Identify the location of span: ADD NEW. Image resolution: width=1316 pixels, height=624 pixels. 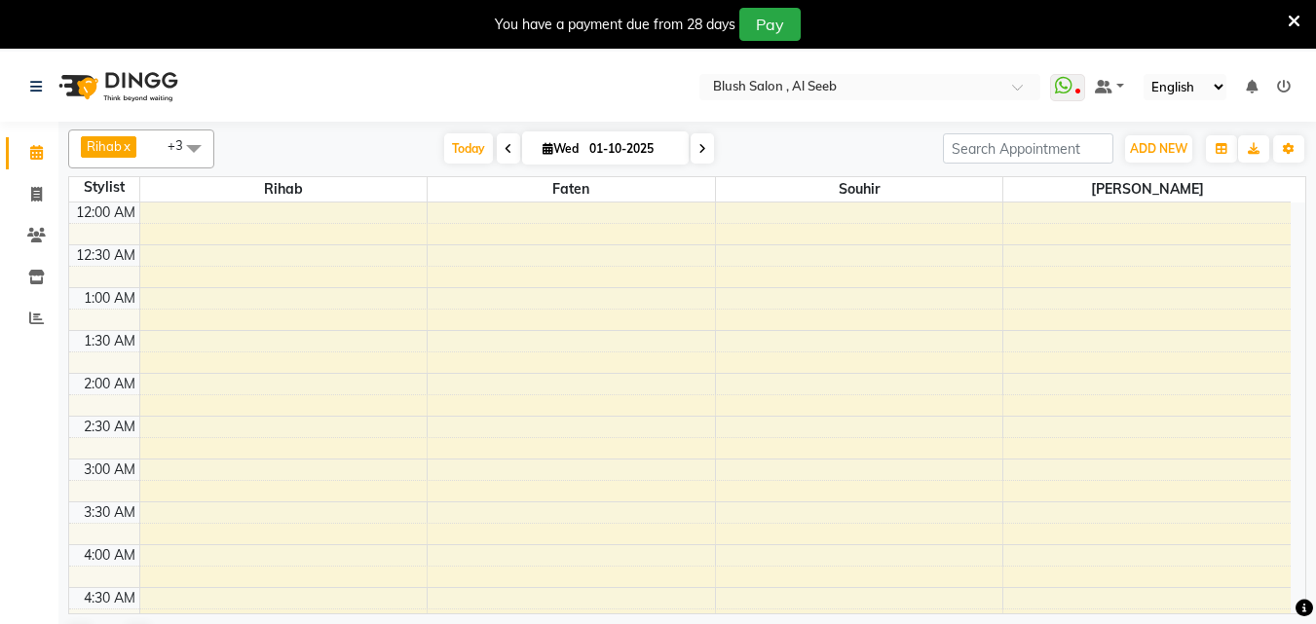
(1158, 148).